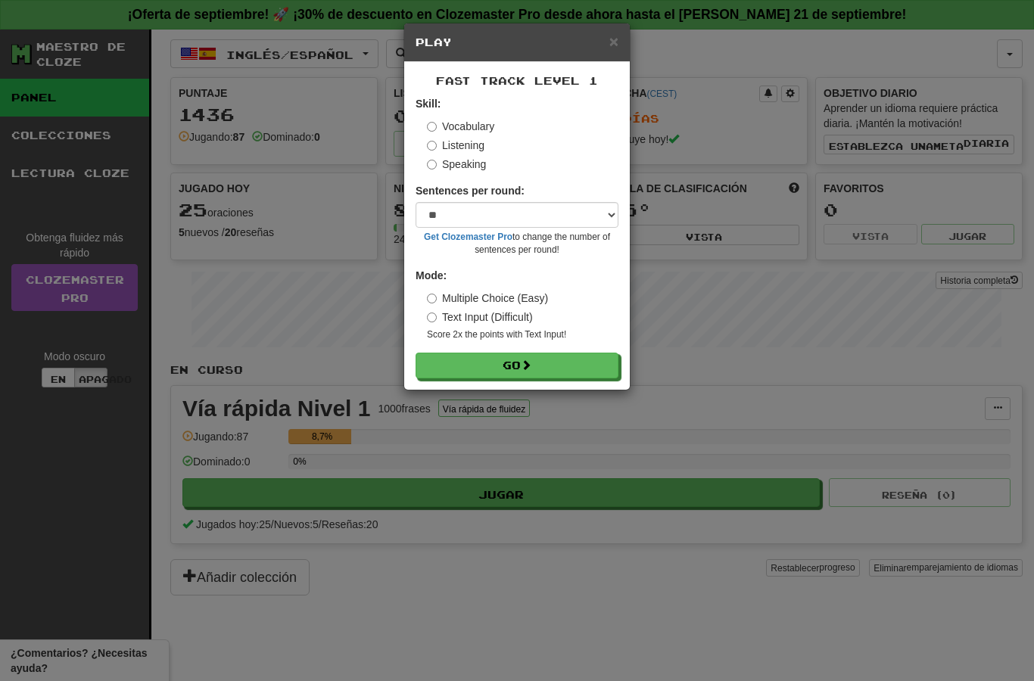  What do you see at coordinates (456, 145) in the screenshot?
I see `label: Listening` at bounding box center [456, 145].